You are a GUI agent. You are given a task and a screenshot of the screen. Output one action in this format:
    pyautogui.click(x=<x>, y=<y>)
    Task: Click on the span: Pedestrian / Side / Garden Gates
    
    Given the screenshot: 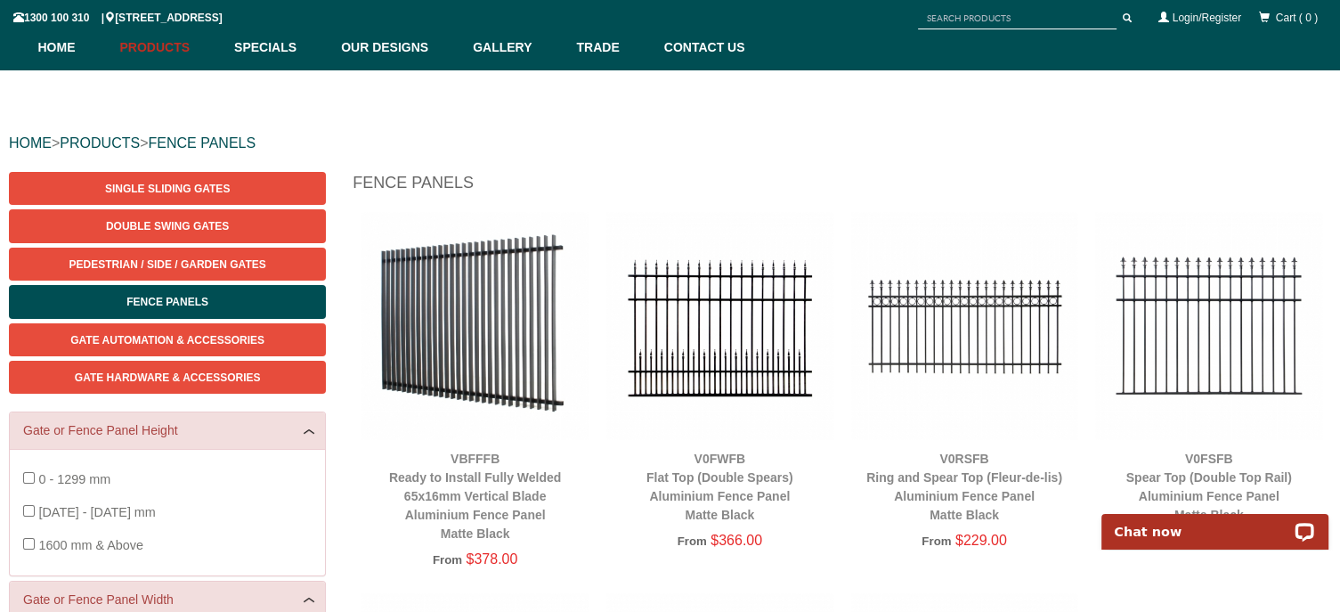 What is the action you would take?
    pyautogui.click(x=167, y=264)
    